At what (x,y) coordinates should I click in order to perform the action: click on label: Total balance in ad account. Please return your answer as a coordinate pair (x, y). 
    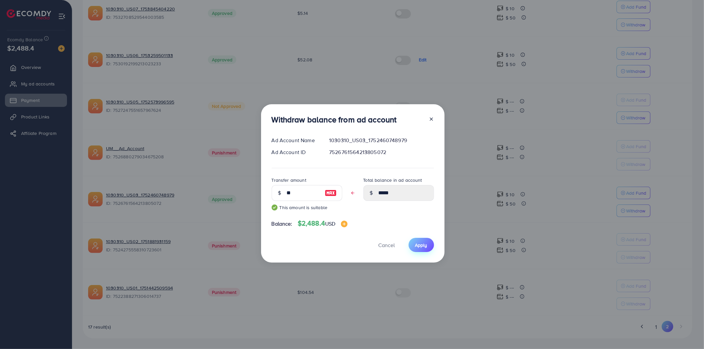
    Looking at the image, I should click on (393, 180).